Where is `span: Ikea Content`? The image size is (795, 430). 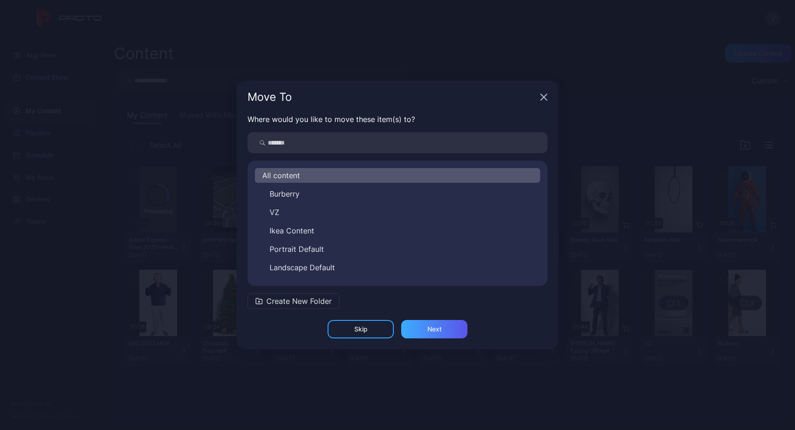
span: Ikea Content is located at coordinates (292, 231).